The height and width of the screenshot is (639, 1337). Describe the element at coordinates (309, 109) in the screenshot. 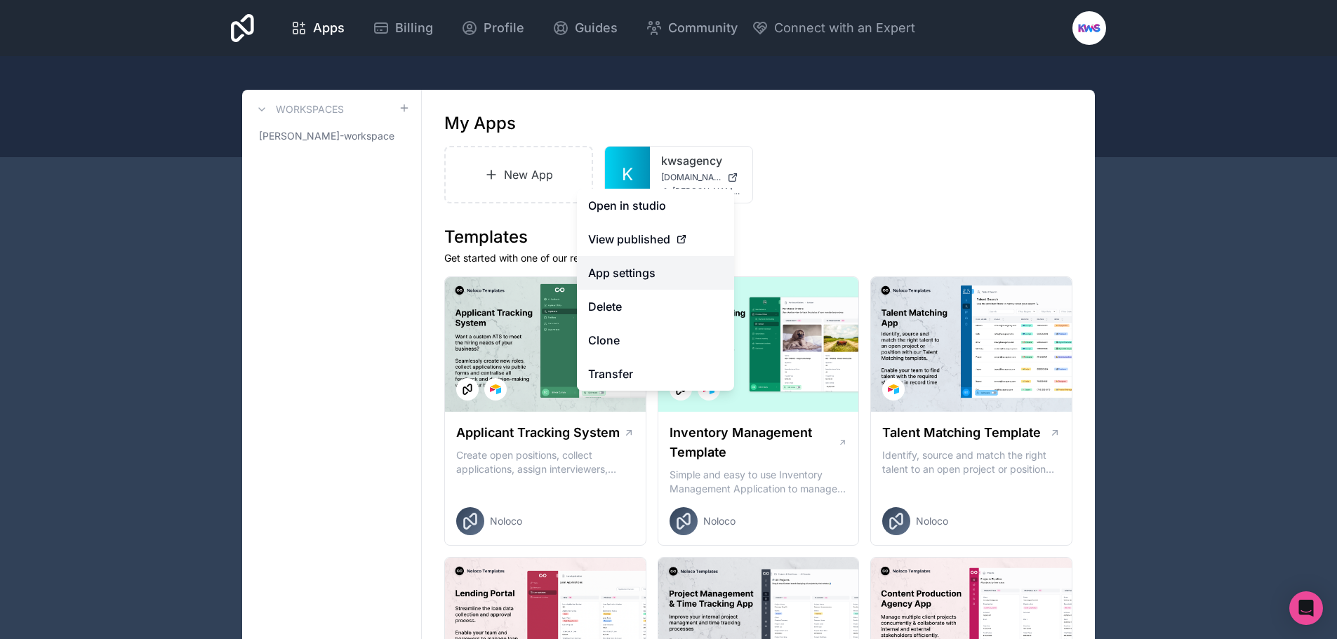

I see `h3: Workspaces` at that location.